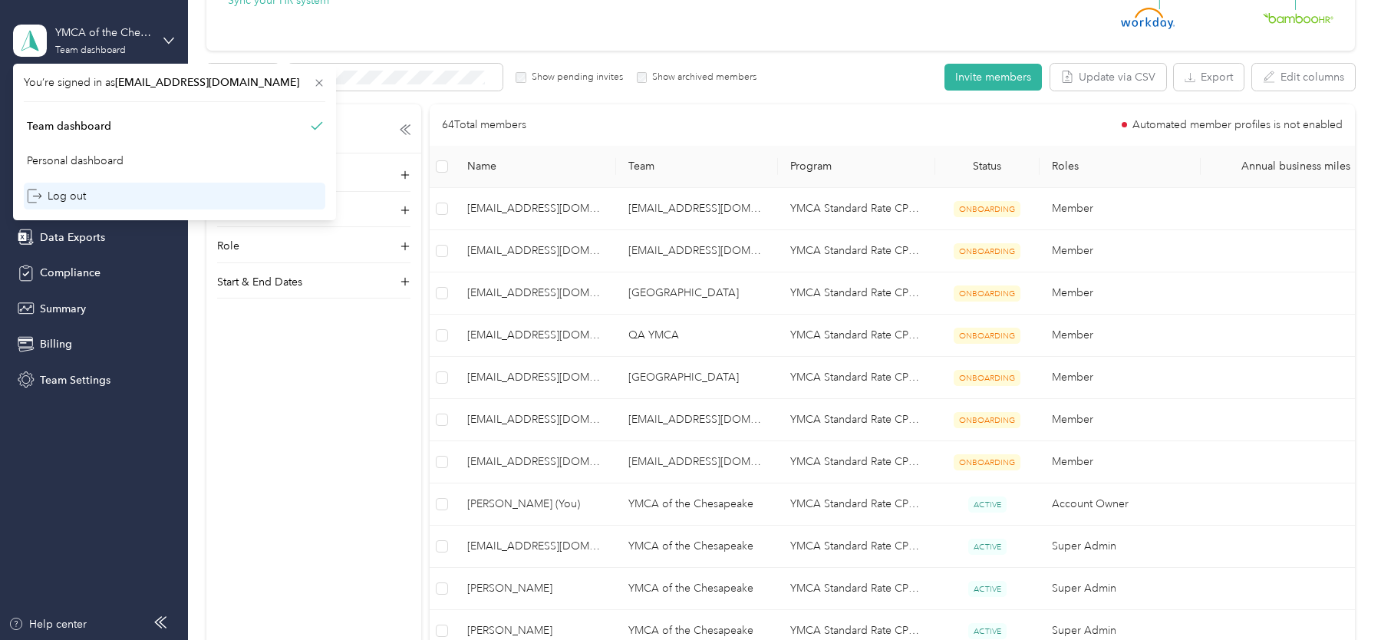 The width and height of the screenshot is (1381, 640). What do you see at coordinates (535, 209) in the screenshot?
I see `td: bfwheatley@ymcachesapeake.org` at bounding box center [535, 209].